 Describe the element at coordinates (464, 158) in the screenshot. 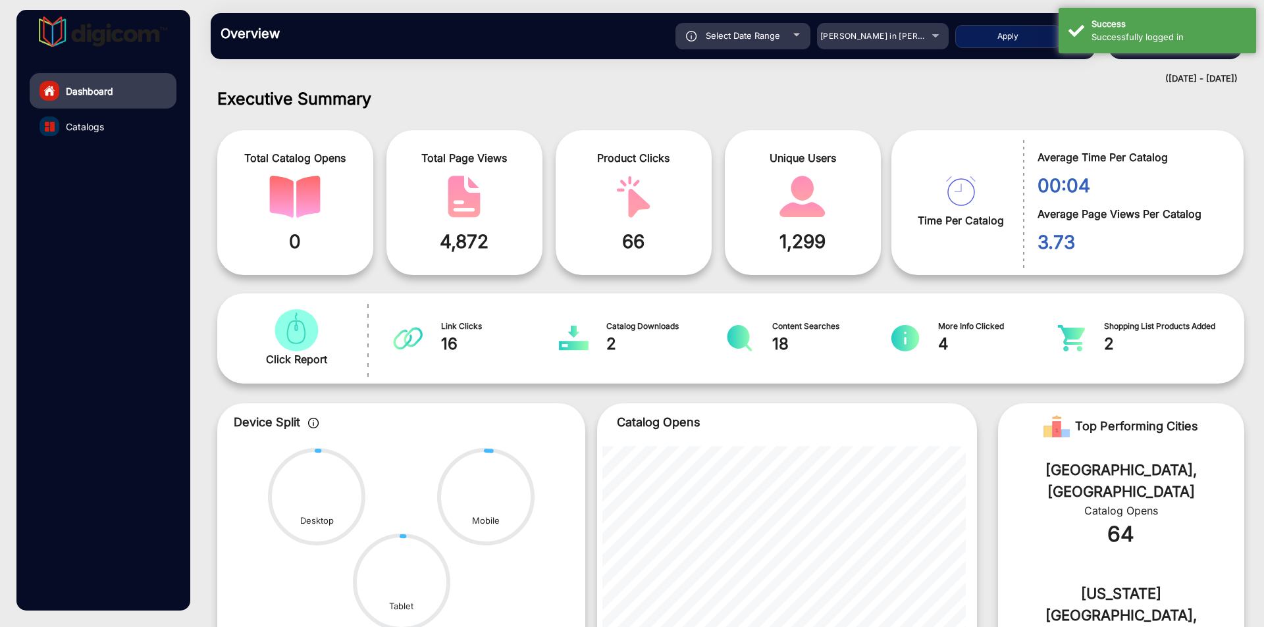

I see `span: Total Page Views` at that location.